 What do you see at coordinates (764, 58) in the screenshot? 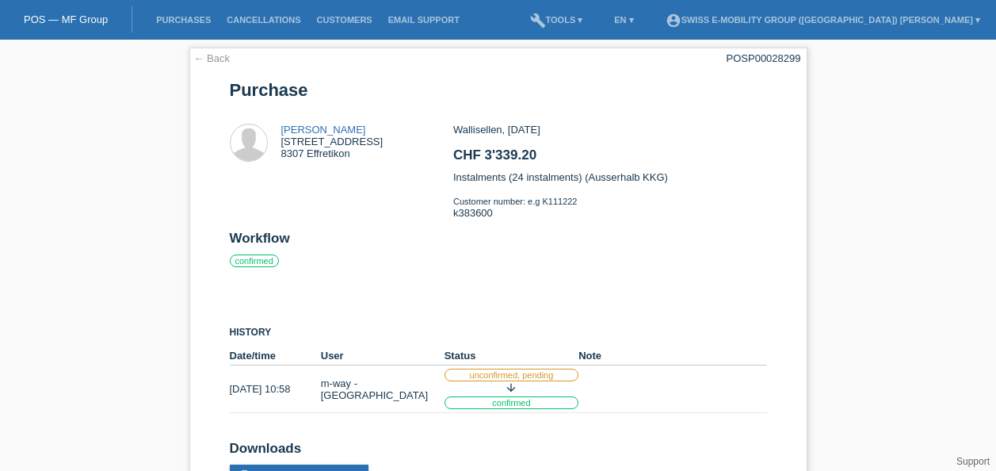
I see `div: POSP00028299` at bounding box center [764, 58].